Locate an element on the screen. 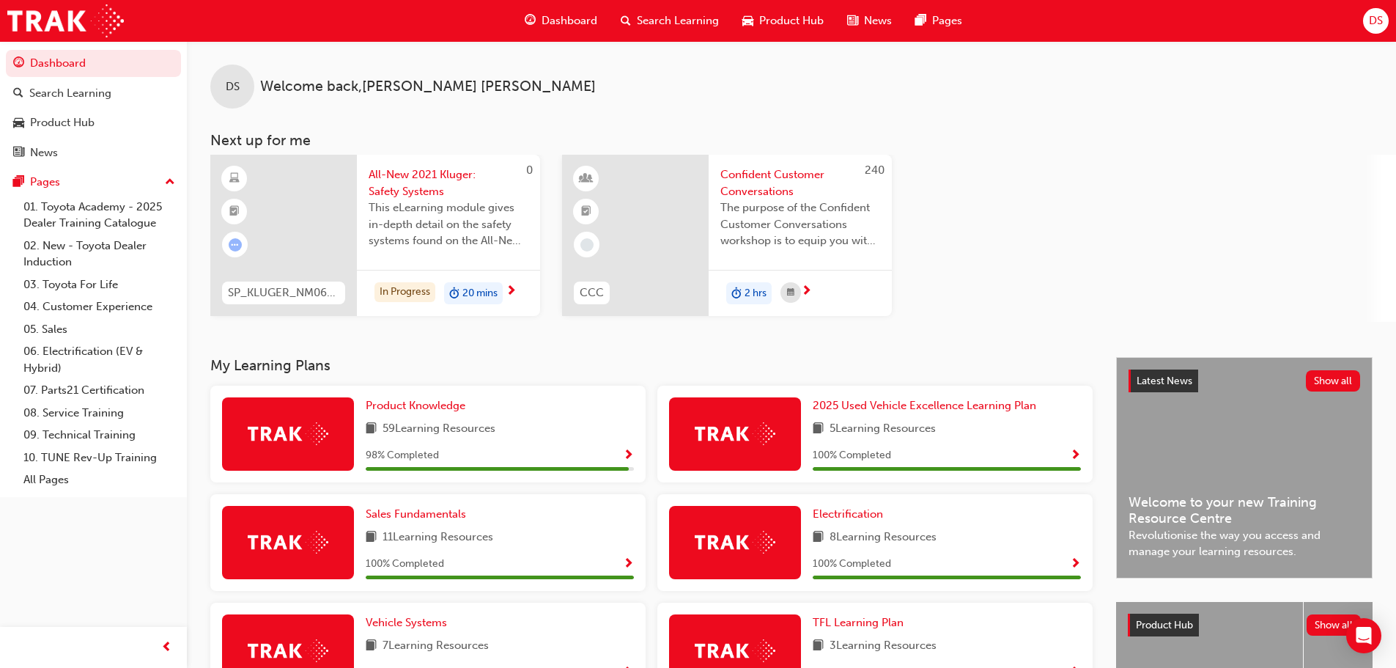 This screenshot has width=1396, height=668. span: Revolutionise the way you access and manage your learning resources. is located at coordinates (1245, 543).